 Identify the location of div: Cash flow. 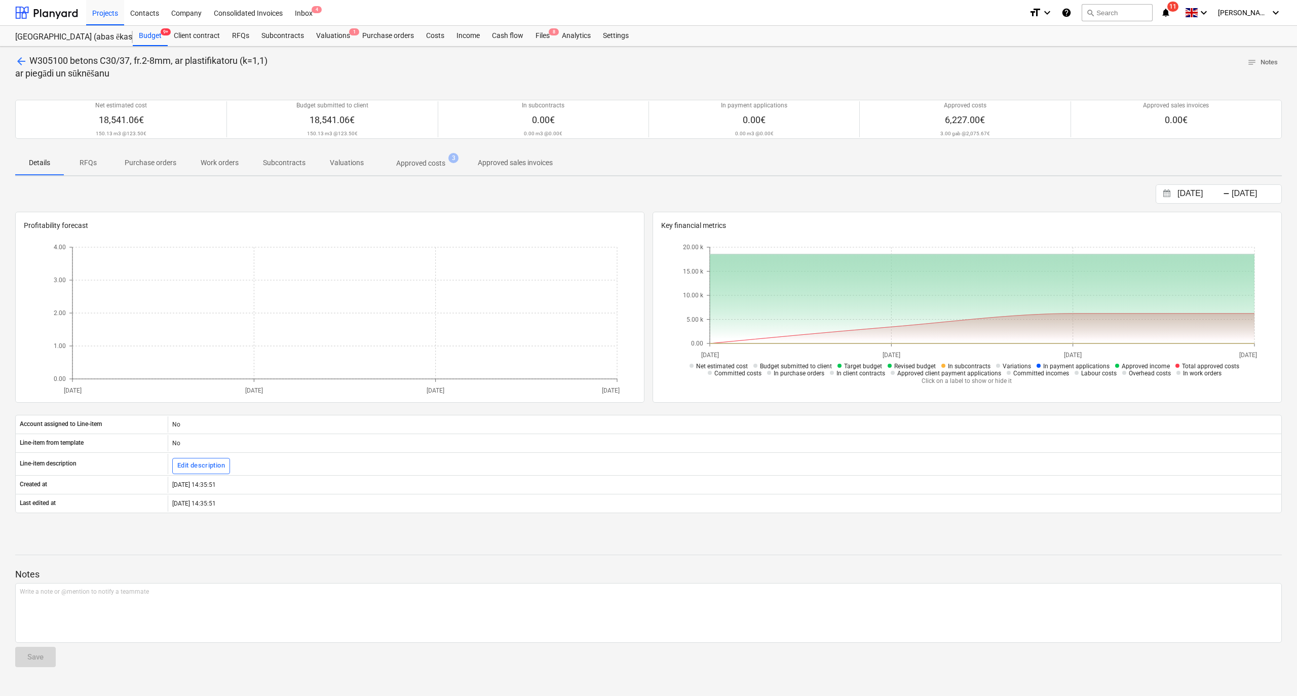
(508, 36).